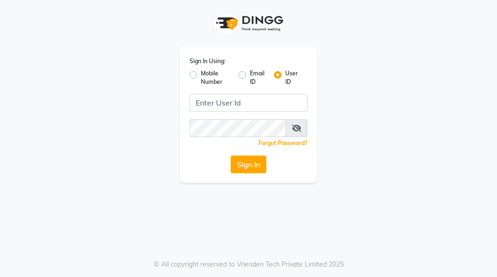 The width and height of the screenshot is (497, 277). Describe the element at coordinates (283, 143) in the screenshot. I see `a: Forgot Password?` at that location.